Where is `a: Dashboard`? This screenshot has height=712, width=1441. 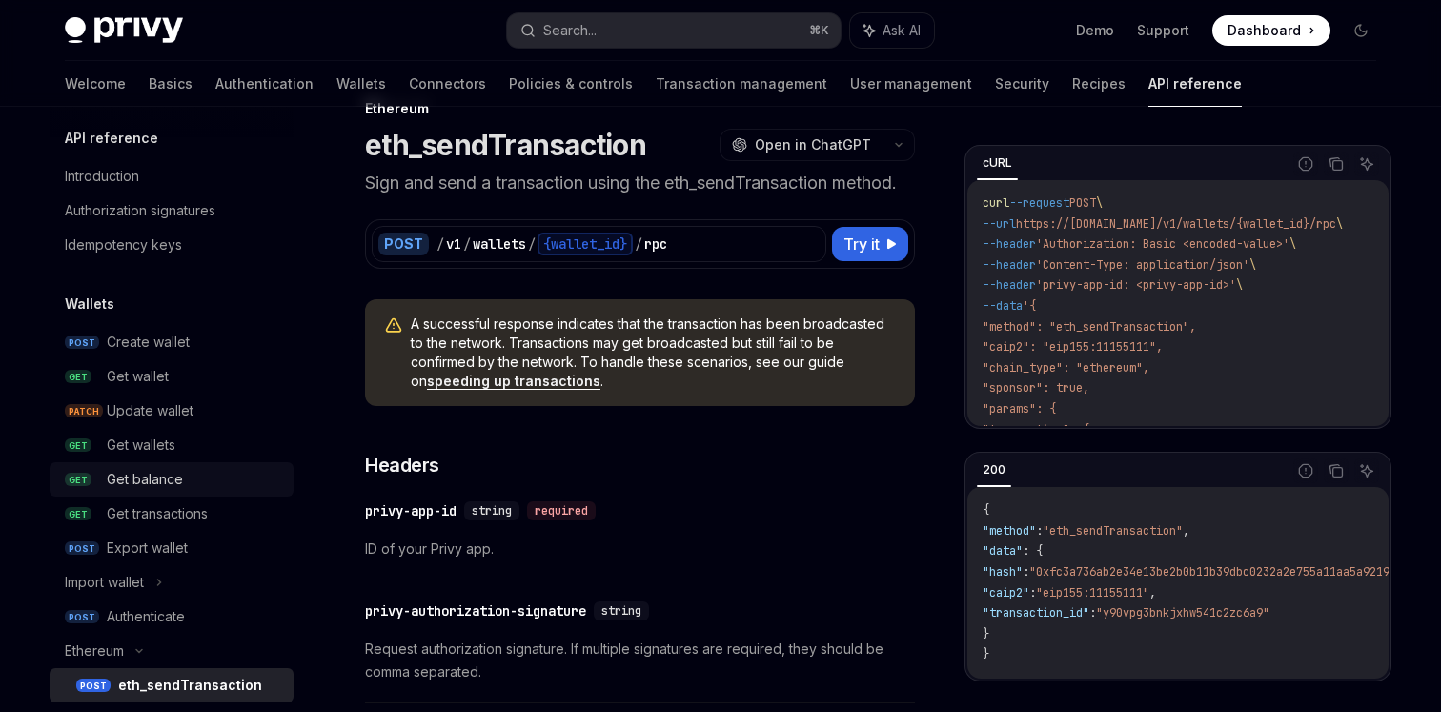 a: Dashboard is located at coordinates (1271, 30).